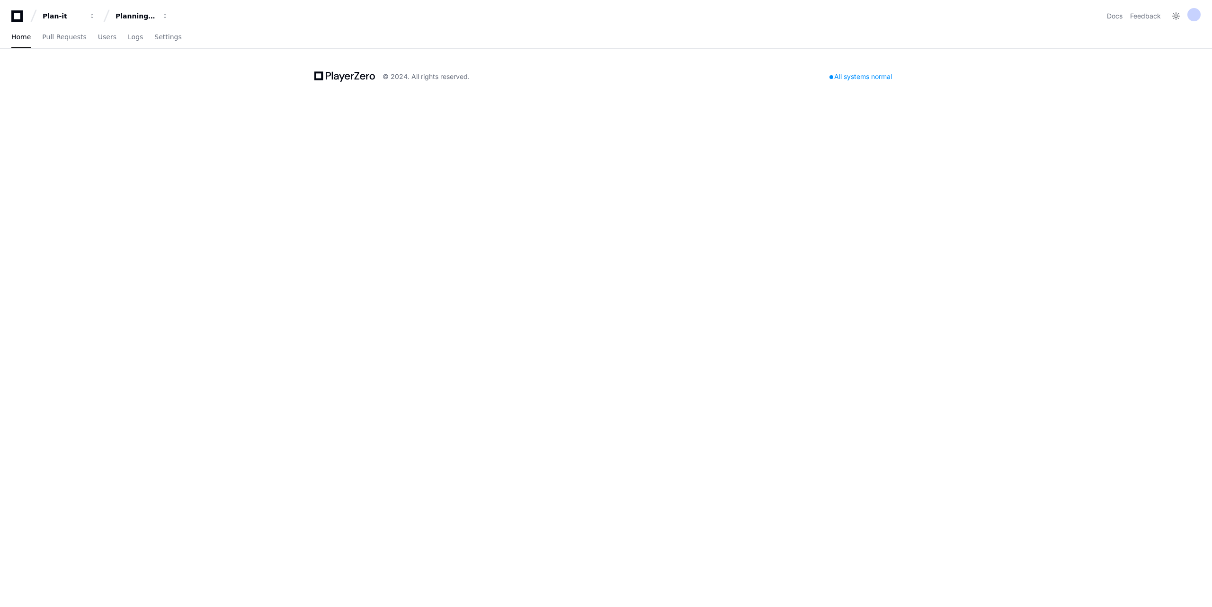  I want to click on button: Plan-it, so click(69, 16).